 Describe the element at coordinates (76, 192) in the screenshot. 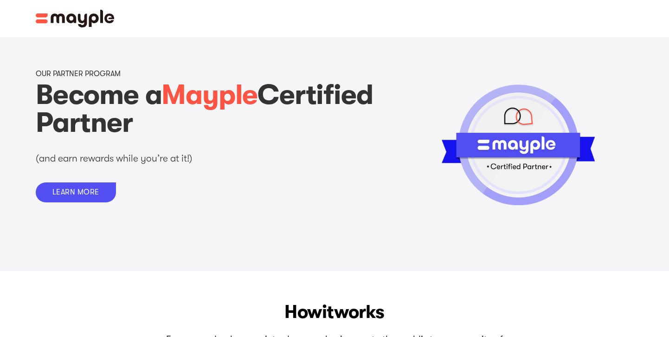

I see `div: LEARN MORE` at that location.